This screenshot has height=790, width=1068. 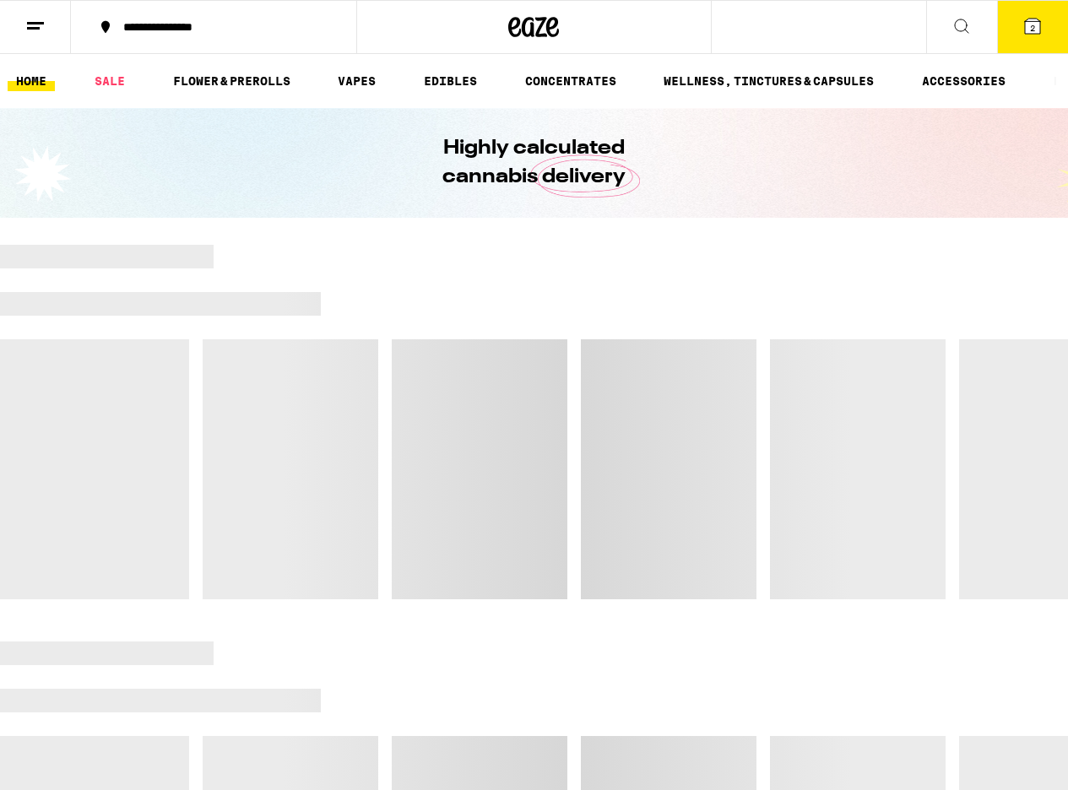 I want to click on a: WELLNESS, TINCTURES & CAPSULES, so click(x=768, y=81).